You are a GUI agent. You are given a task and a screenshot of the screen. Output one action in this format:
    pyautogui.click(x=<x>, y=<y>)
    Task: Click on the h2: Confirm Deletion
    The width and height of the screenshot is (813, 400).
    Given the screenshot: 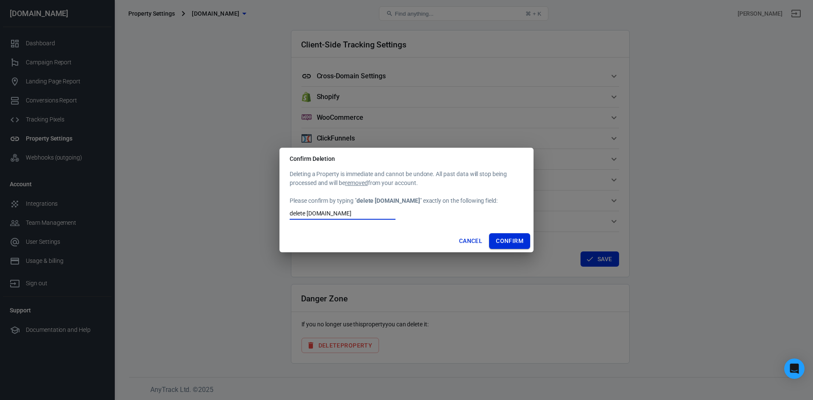 What is the action you would take?
    pyautogui.click(x=407, y=159)
    